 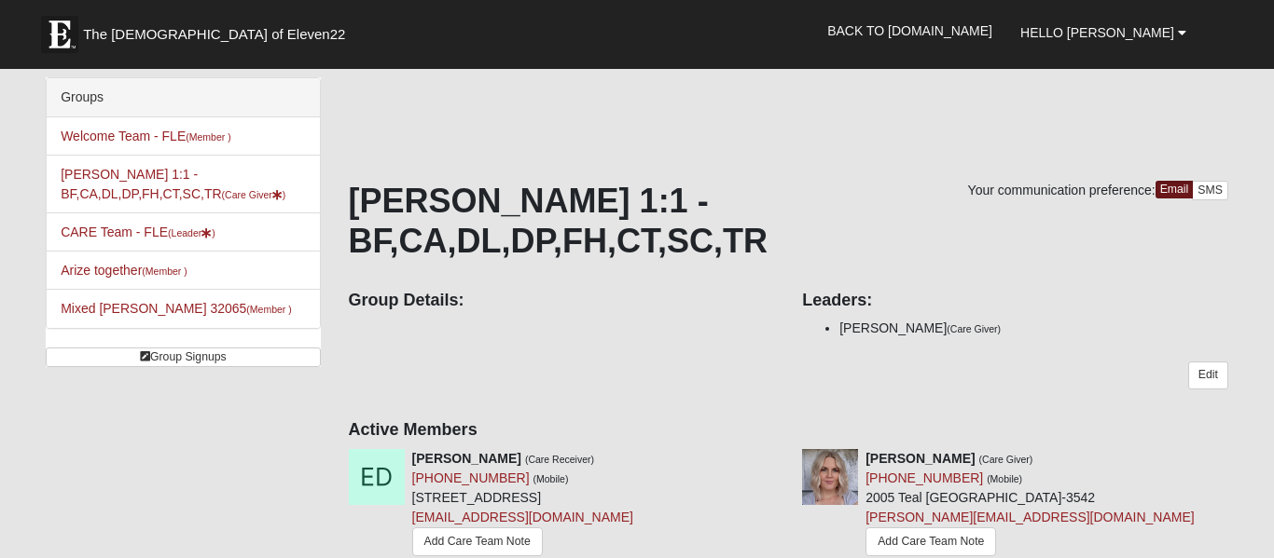 I want to click on span: Your communication preference:, so click(x=1061, y=190).